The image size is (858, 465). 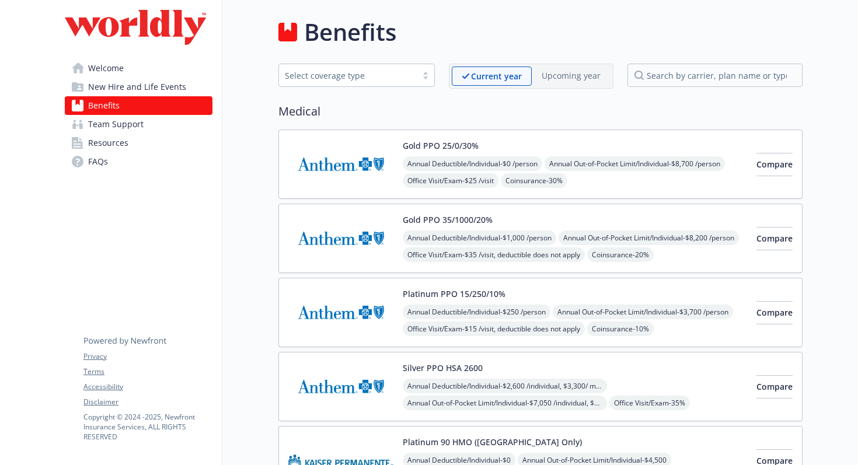 What do you see at coordinates (148, 372) in the screenshot?
I see `a: Terms` at bounding box center [148, 372].